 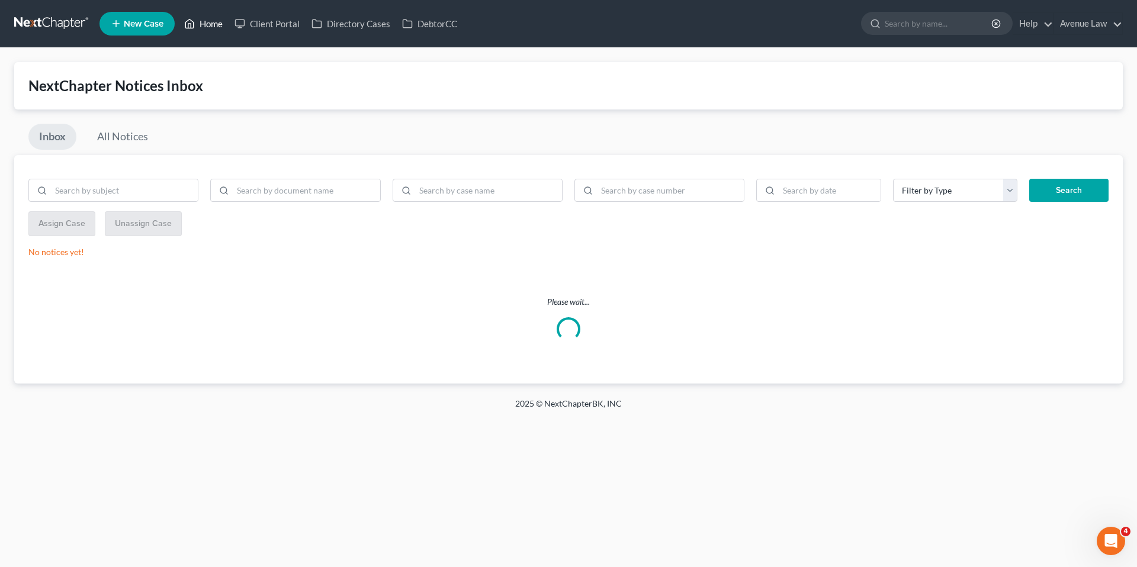 I want to click on span: New Case, so click(x=143, y=24).